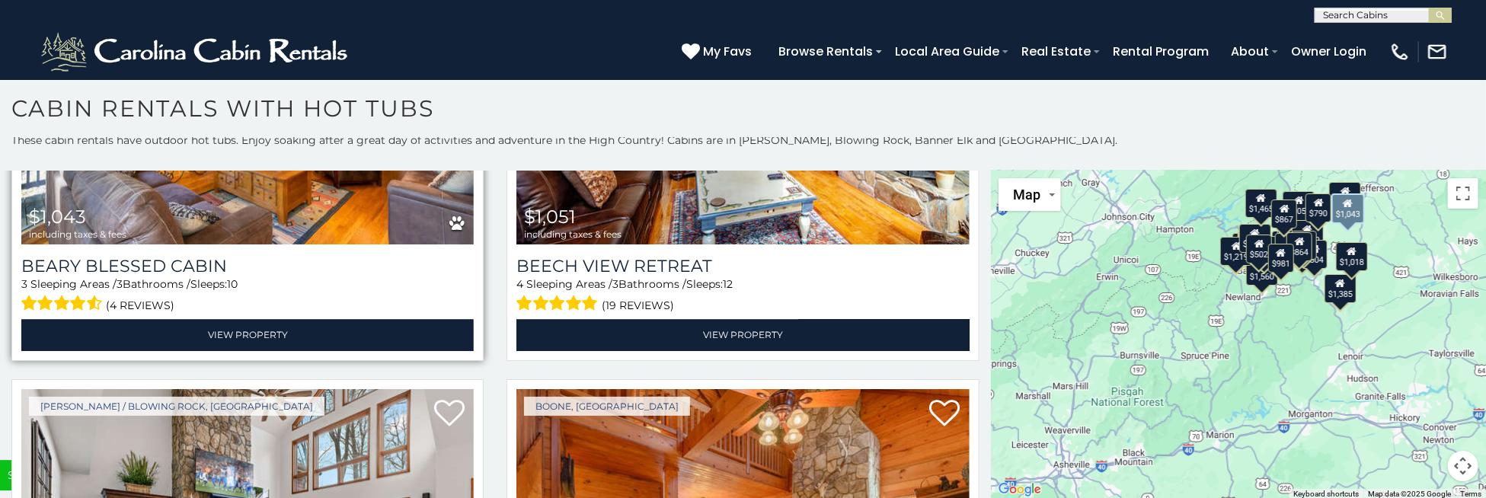 The height and width of the screenshot is (498, 1486). I want to click on div: $864, so click(1300, 247).